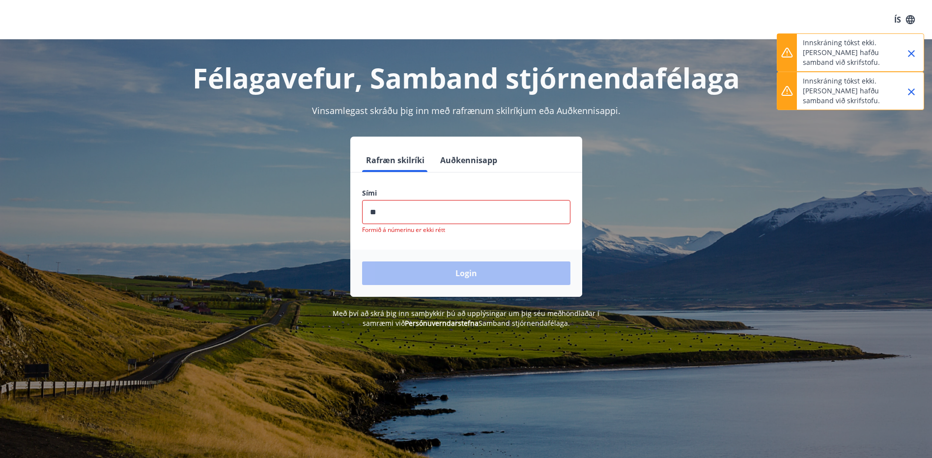 The image size is (932, 458). I want to click on button: ÍS, so click(905, 20).